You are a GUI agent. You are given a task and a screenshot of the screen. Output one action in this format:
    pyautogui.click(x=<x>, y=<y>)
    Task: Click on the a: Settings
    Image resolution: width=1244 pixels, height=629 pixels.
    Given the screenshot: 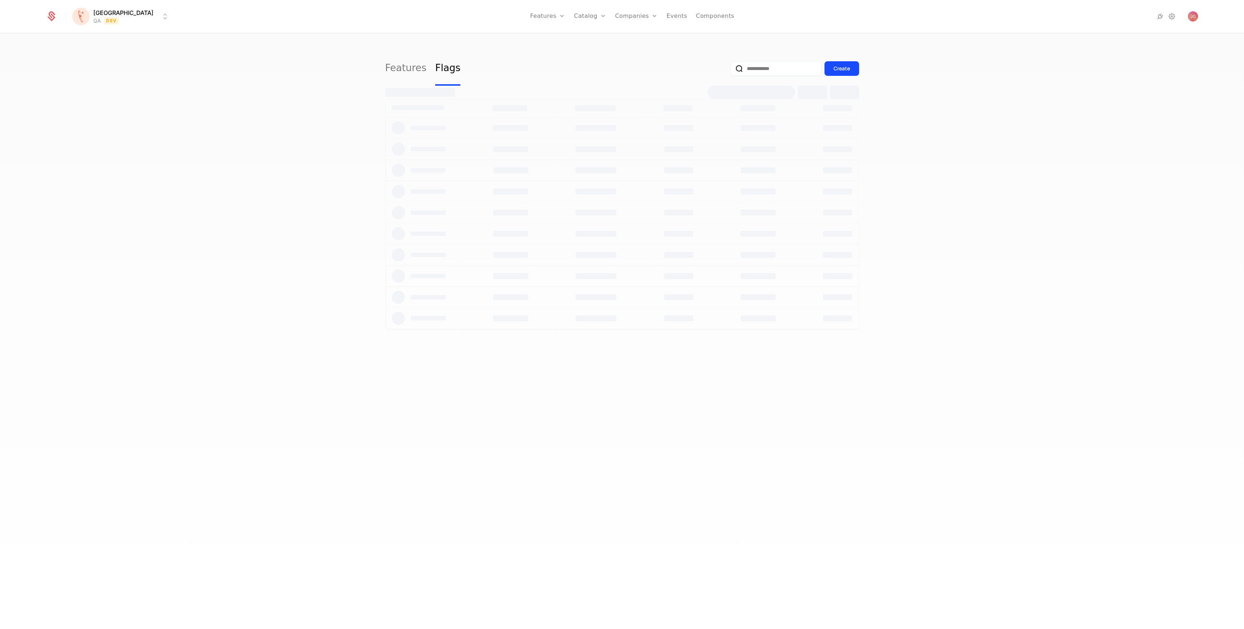 What is the action you would take?
    pyautogui.click(x=1172, y=16)
    